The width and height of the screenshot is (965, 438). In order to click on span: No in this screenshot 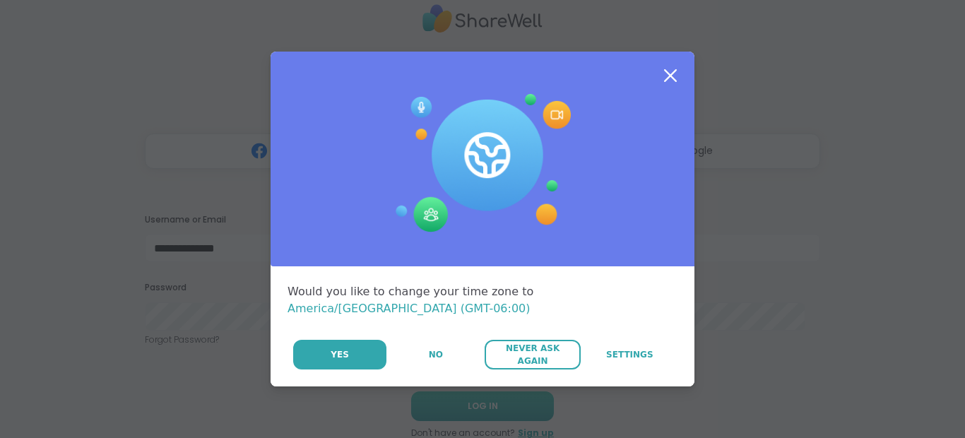, I will do `click(436, 355)`.